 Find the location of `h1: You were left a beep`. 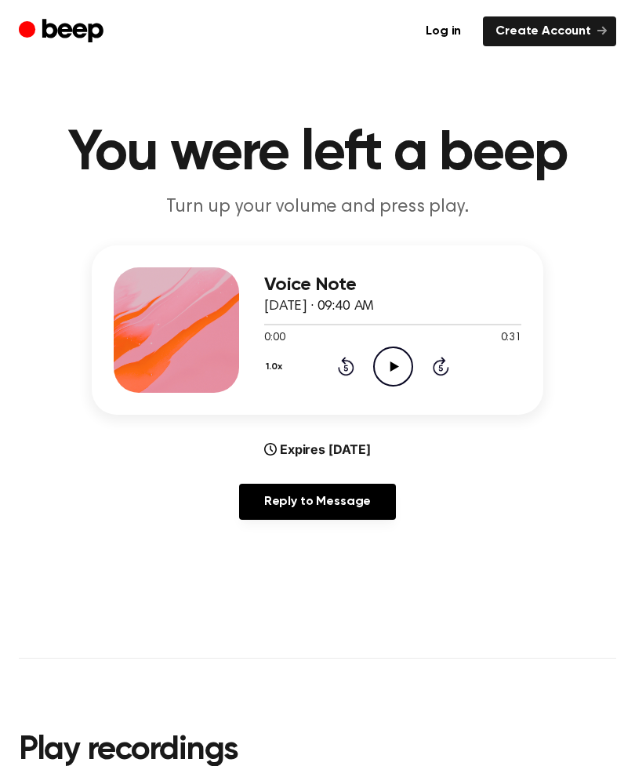

h1: You were left a beep is located at coordinates (318, 154).